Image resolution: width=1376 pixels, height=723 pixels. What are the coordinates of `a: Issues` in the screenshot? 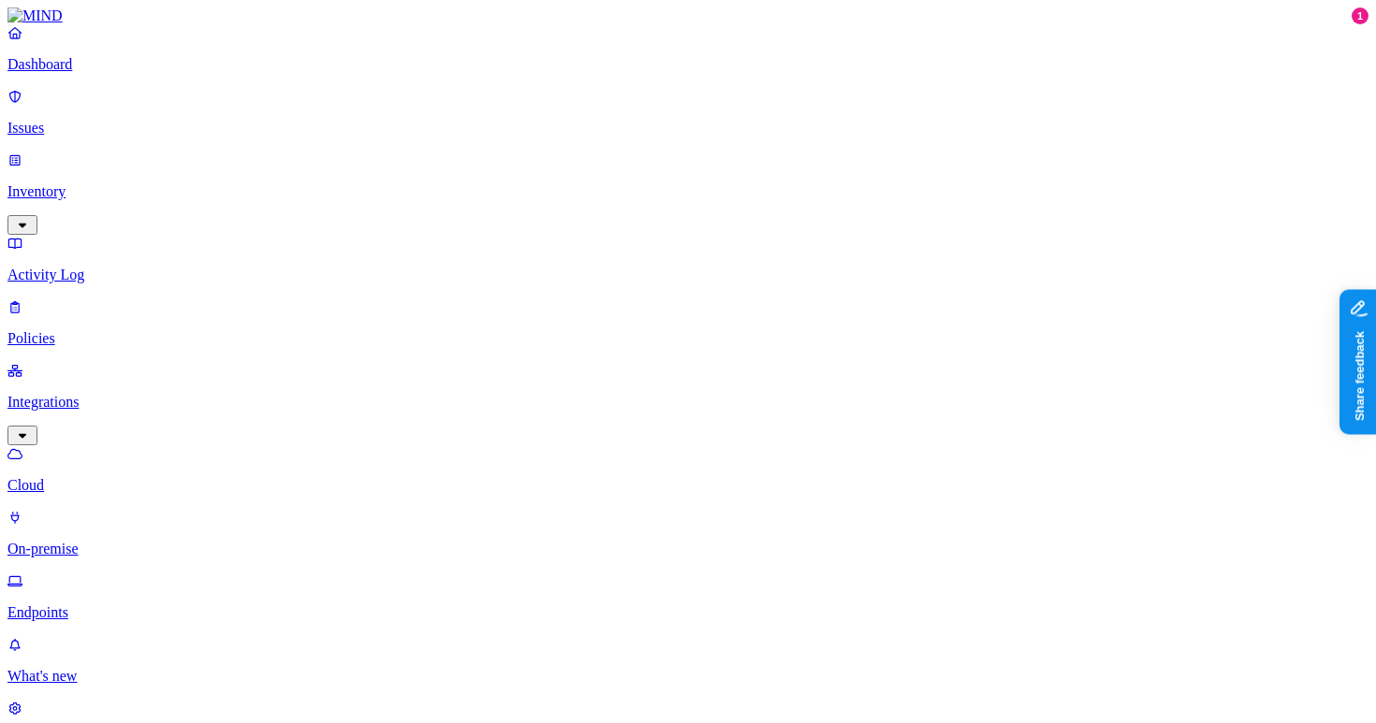 It's located at (688, 112).